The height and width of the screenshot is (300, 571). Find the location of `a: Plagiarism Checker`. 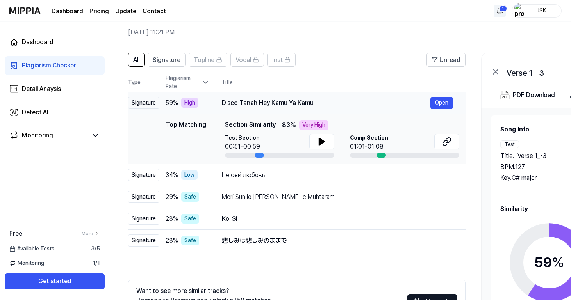

a: Plagiarism Checker is located at coordinates (55, 66).